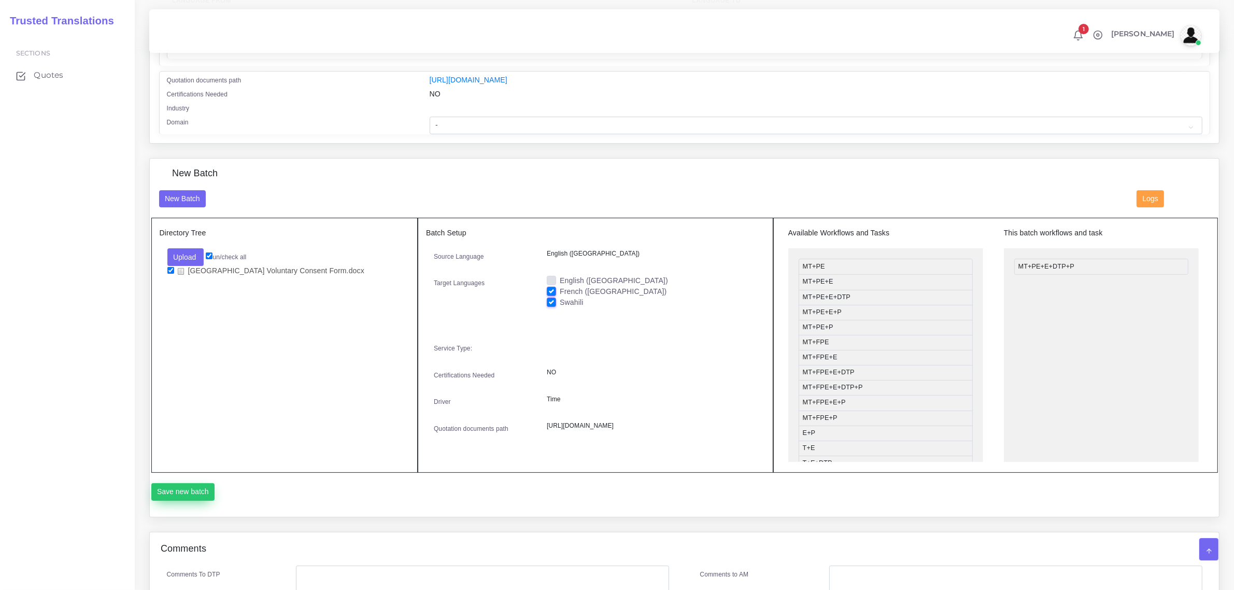 The width and height of the screenshot is (1234, 590). What do you see at coordinates (58, 21) in the screenshot?
I see `a: Trusted Translations` at bounding box center [58, 21].